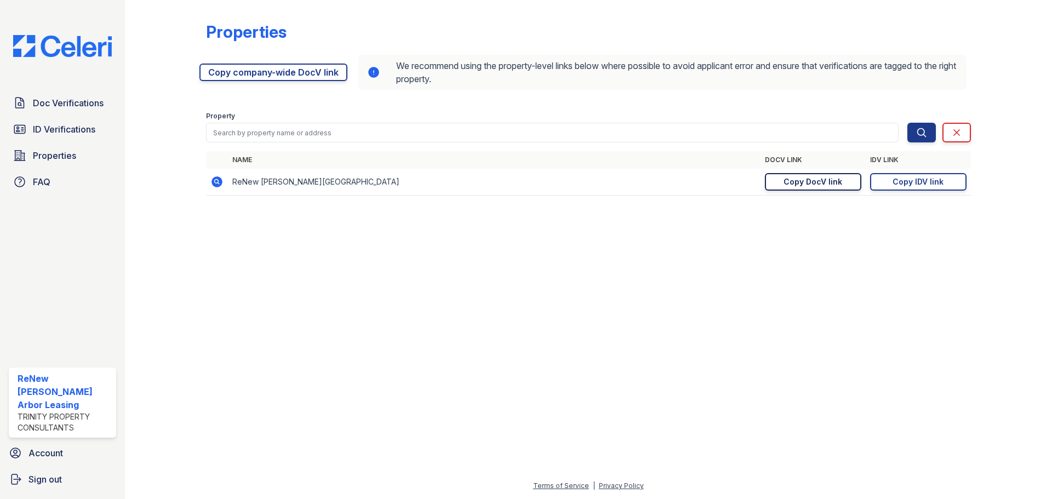 The width and height of the screenshot is (1052, 499). I want to click on span: Sign out, so click(45, 480).